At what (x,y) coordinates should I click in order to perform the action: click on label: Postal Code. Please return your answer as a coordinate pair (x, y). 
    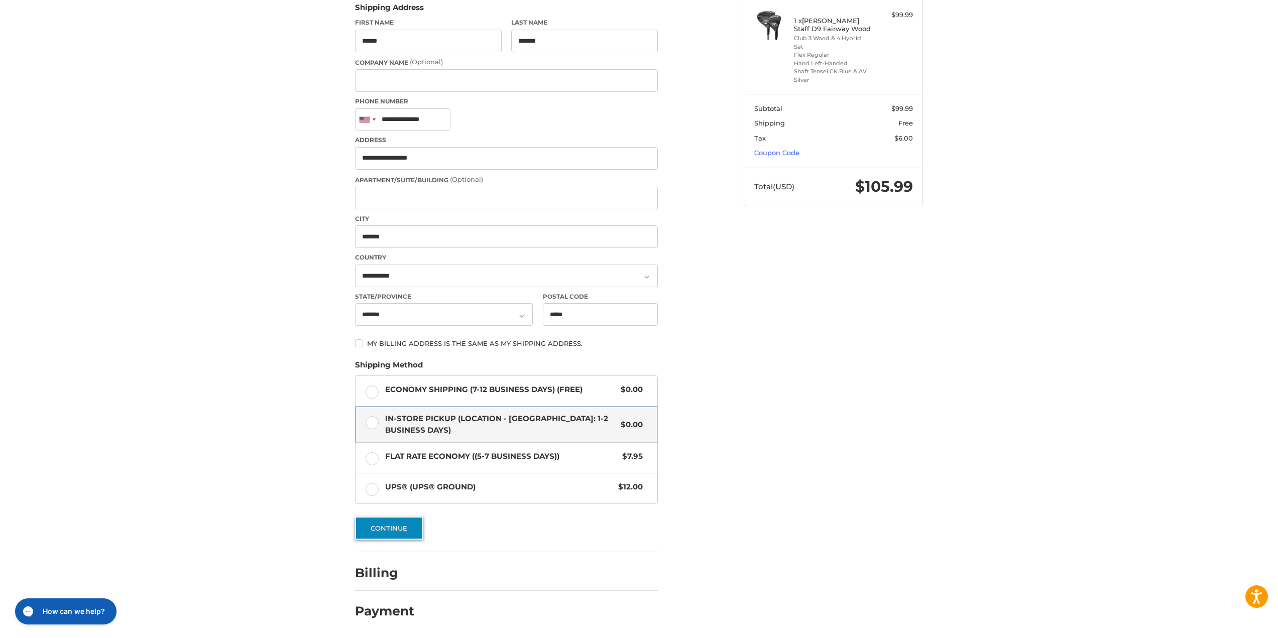
    Looking at the image, I should click on (601, 297).